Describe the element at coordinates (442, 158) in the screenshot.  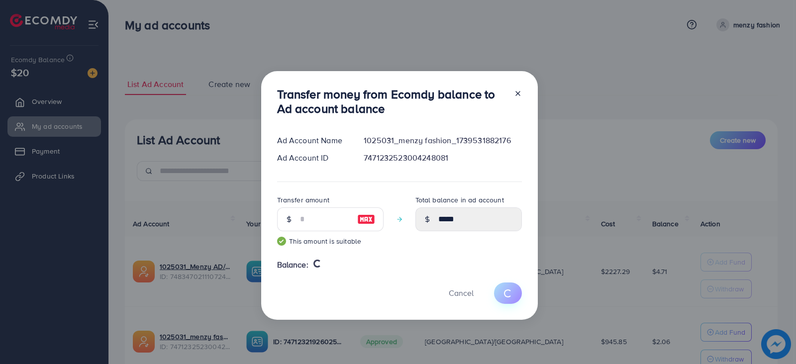
I see `div: 7471232523004248081` at that location.